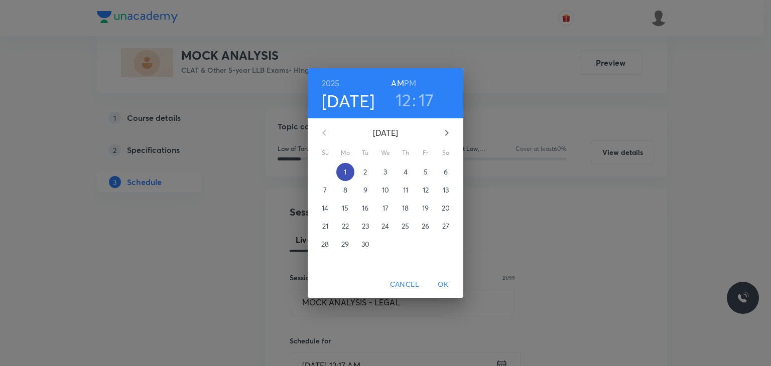 Image resolution: width=771 pixels, height=366 pixels. I want to click on p: 21, so click(325, 226).